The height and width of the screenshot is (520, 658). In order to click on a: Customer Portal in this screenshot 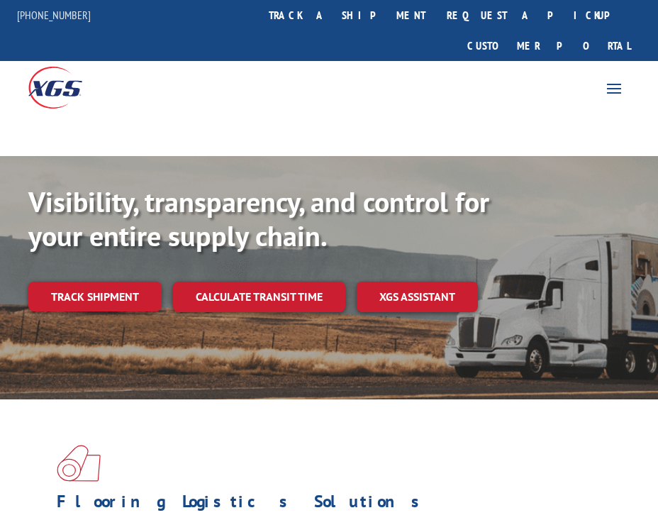, I will do `click(549, 45)`.